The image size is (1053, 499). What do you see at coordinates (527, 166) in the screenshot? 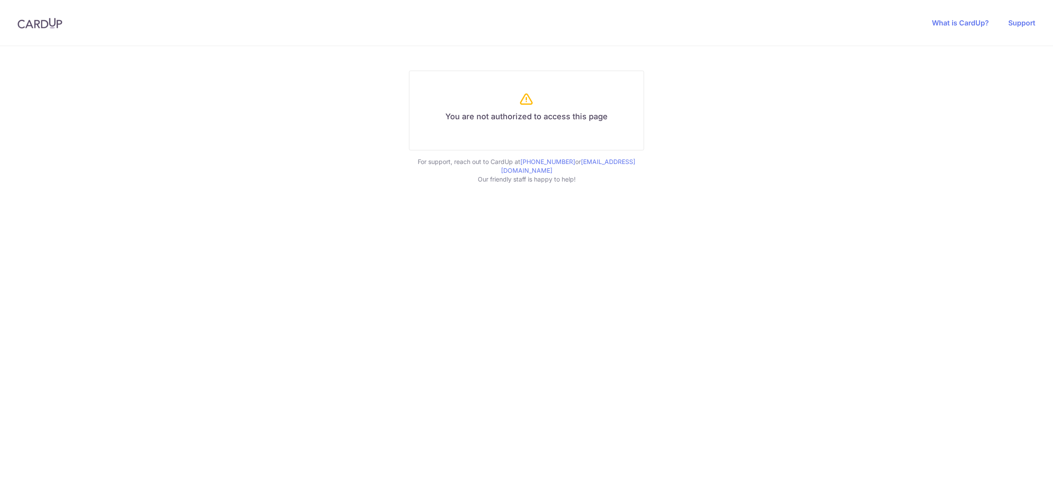
I see `p: For support, reach out to CardUp at or` at bounding box center [527, 166].